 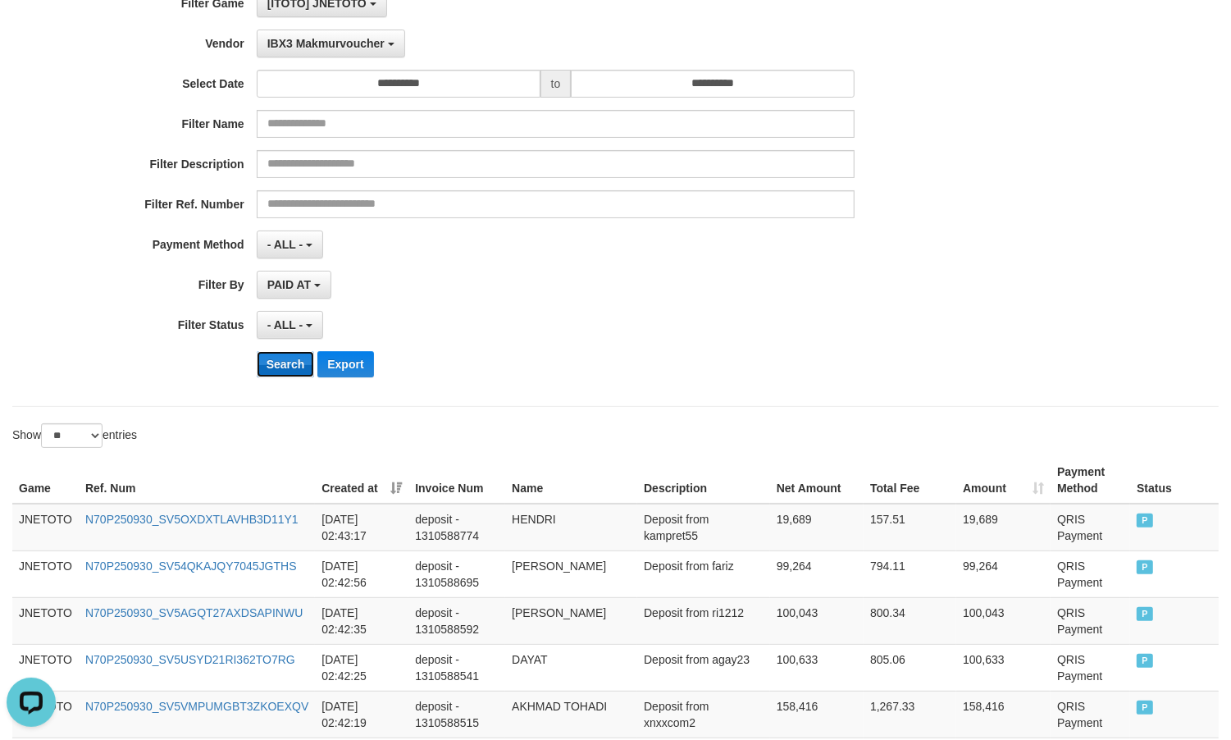 What do you see at coordinates (457, 620) in the screenshot?
I see `td: deposit - 1310588592` at bounding box center [457, 620].